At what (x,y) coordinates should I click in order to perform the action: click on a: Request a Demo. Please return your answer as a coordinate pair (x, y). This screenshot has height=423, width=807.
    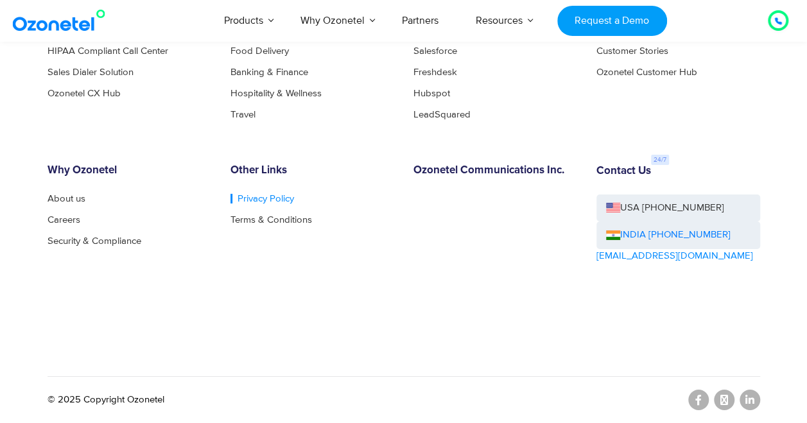
    Looking at the image, I should click on (612, 21).